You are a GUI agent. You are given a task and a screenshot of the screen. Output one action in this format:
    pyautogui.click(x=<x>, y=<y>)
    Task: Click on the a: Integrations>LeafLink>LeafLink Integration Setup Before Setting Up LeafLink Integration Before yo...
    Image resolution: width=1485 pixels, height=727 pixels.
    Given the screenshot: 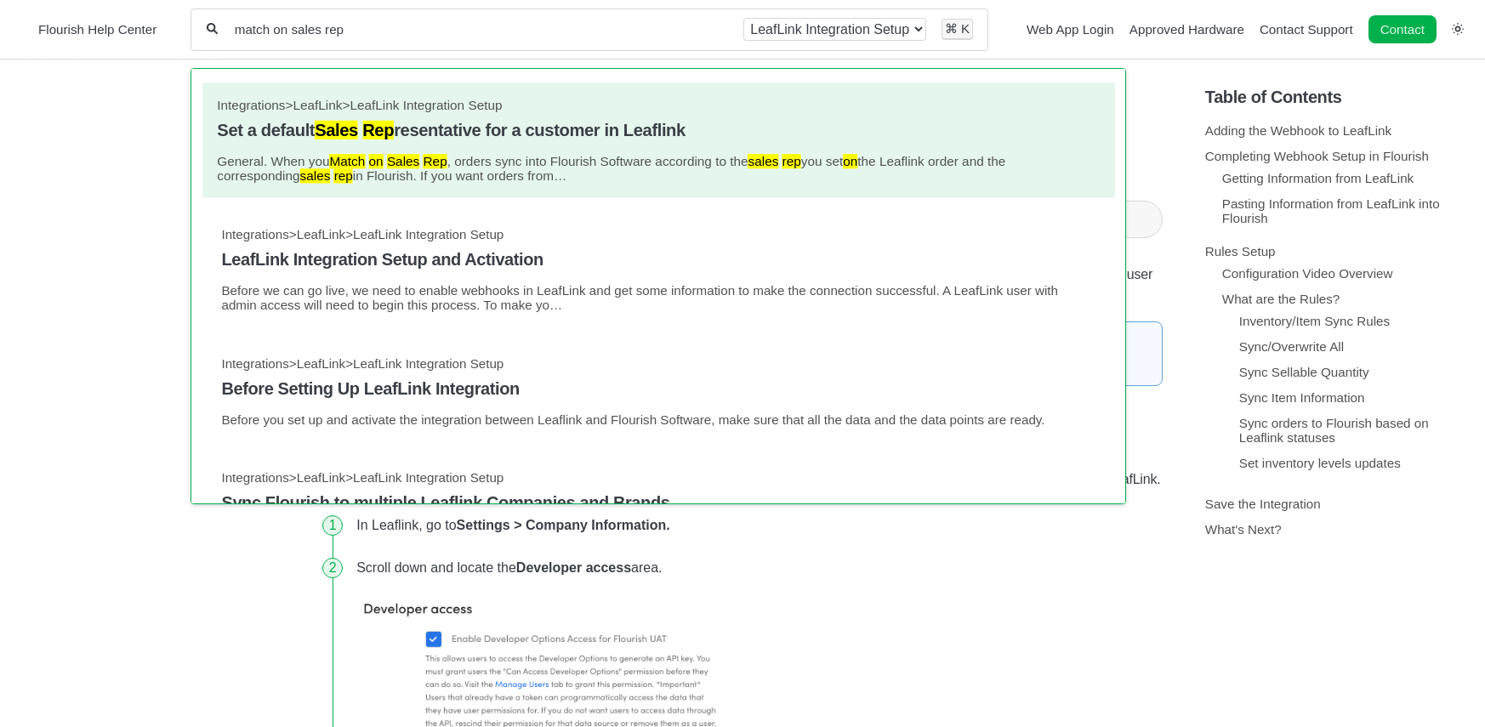 What is the action you would take?
    pyautogui.click(x=658, y=391)
    